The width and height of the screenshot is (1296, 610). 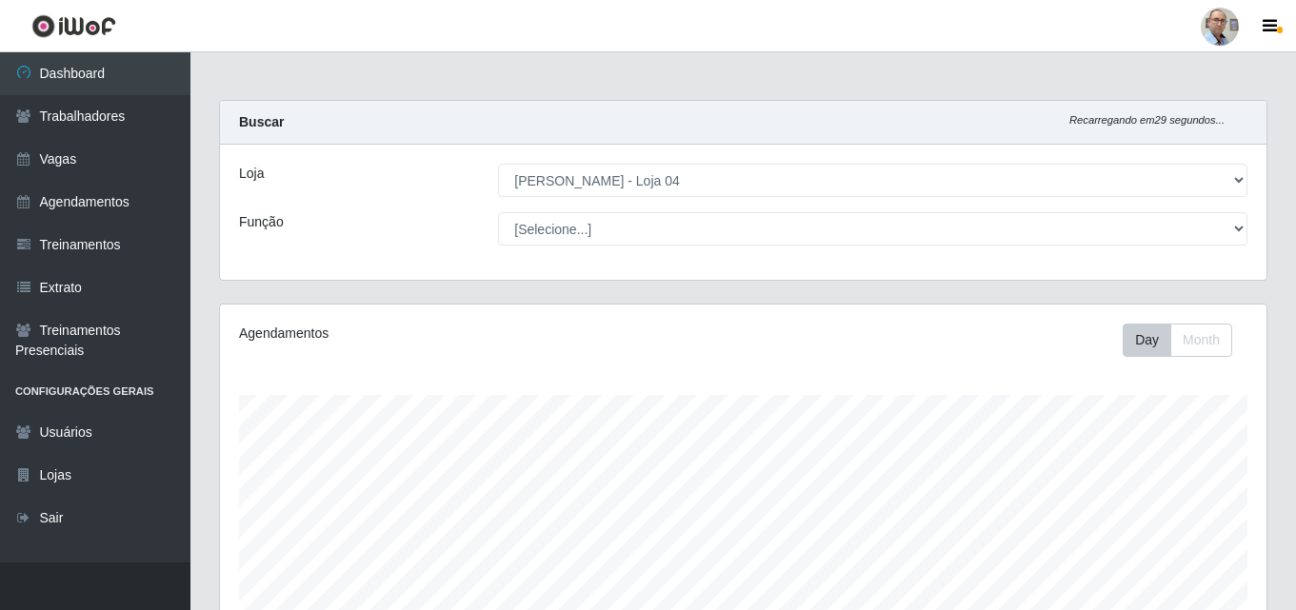 I want to click on i: Recarregando em 29 segundos..., so click(x=1146, y=120).